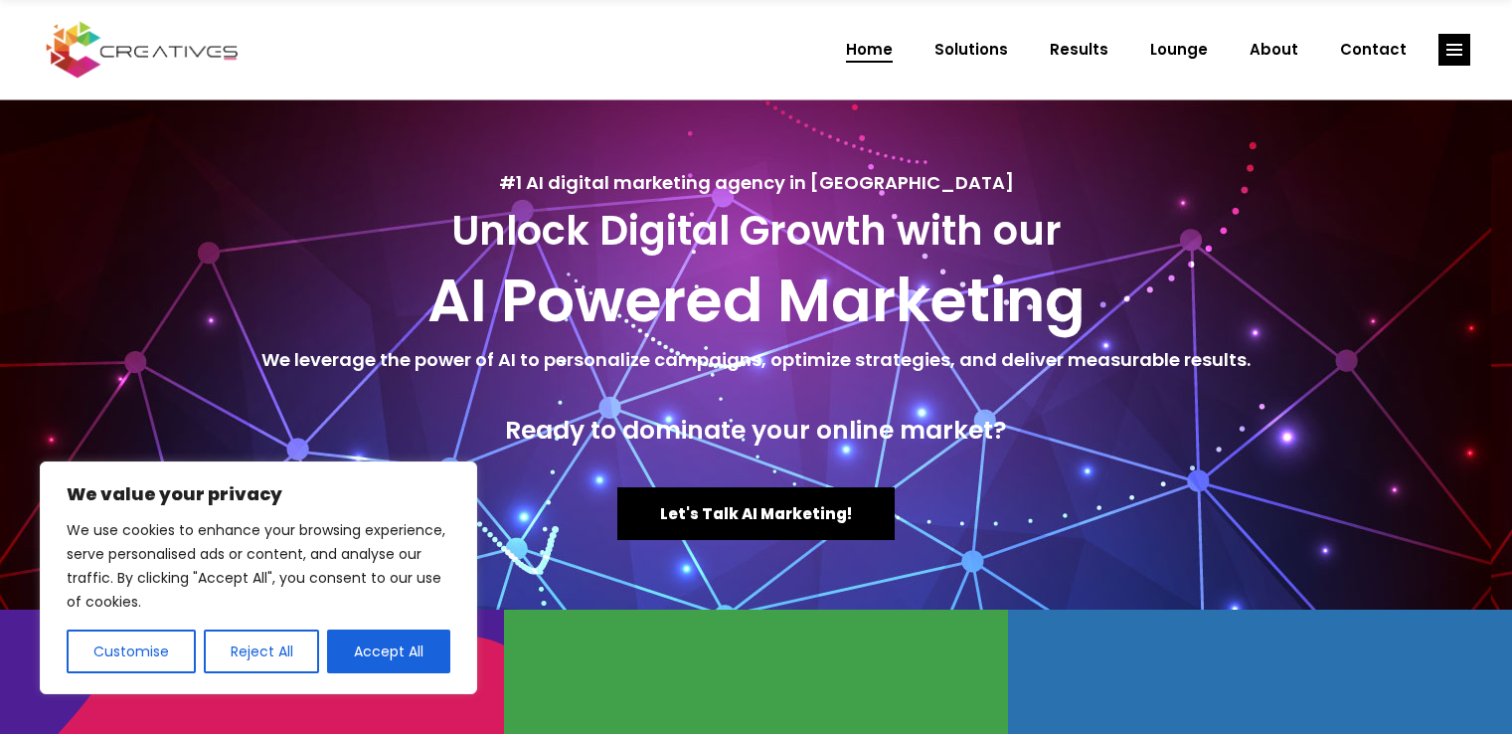 The image size is (1512, 734). Describe the element at coordinates (142, 50) in the screenshot. I see `img: Creatives` at that location.